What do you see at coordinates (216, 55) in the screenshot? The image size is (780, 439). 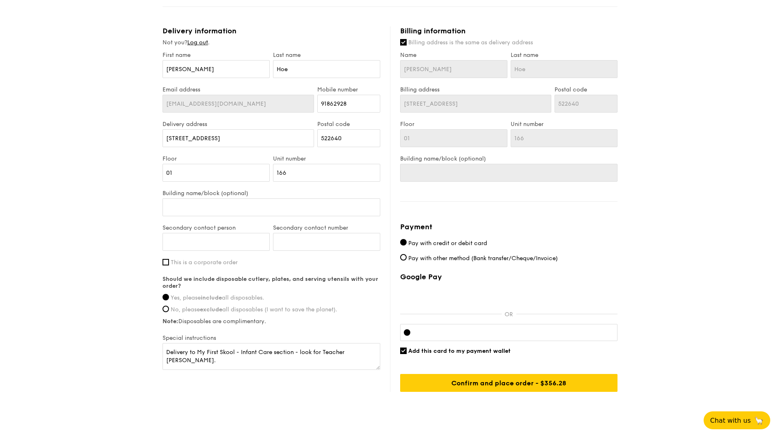 I see `label: First name` at bounding box center [216, 55].